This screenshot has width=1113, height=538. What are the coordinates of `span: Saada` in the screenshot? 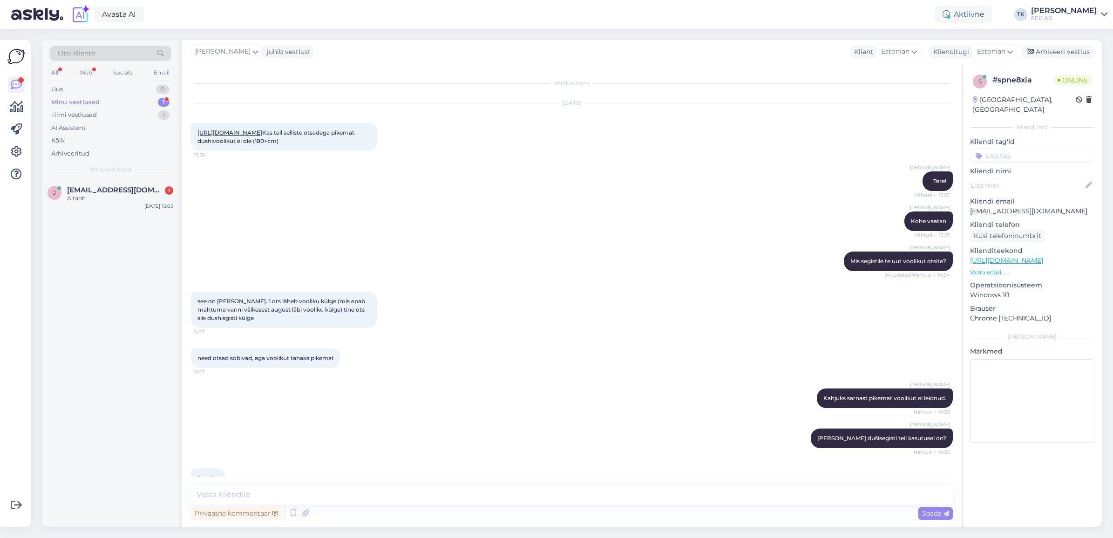 It's located at (936, 513).